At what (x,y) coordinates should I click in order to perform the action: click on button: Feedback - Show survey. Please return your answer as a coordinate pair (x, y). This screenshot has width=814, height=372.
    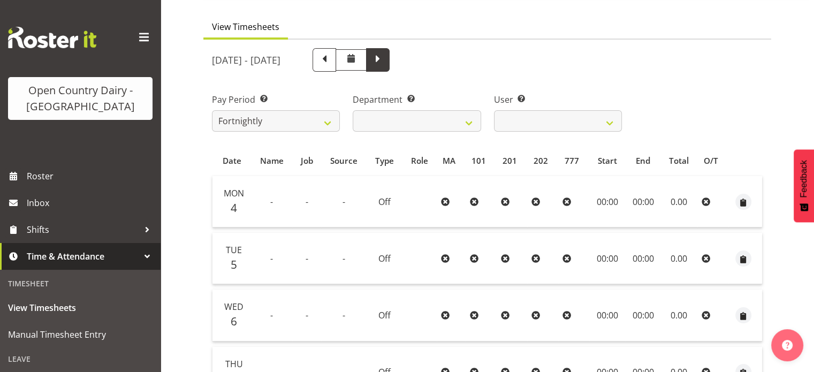
    Looking at the image, I should click on (804, 186).